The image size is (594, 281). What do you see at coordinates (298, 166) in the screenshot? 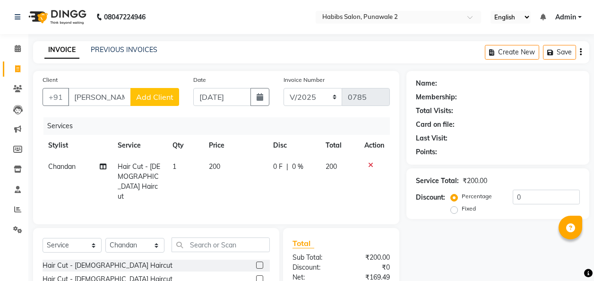
I see `span: 0 %` at bounding box center [298, 166].